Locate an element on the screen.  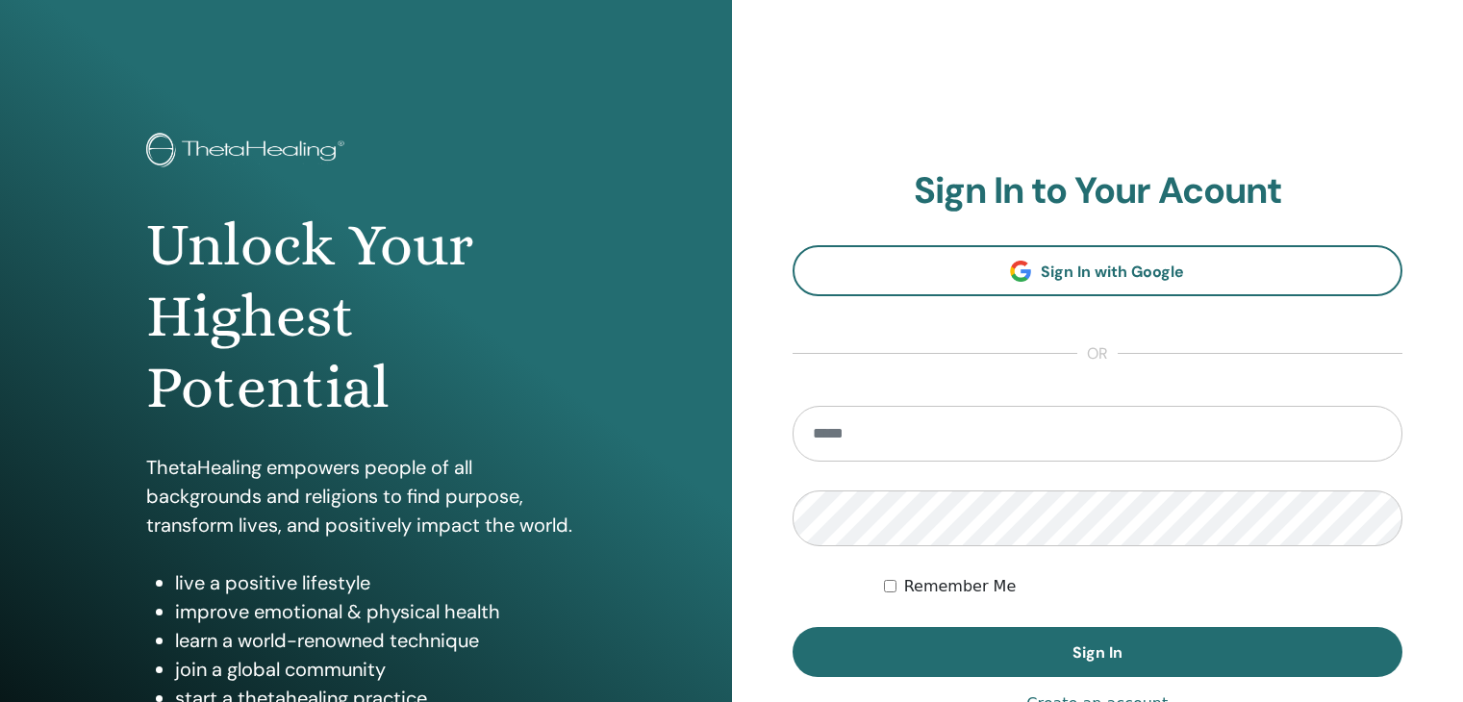
li: learn a world-renowned technique is located at coordinates (380, 640).